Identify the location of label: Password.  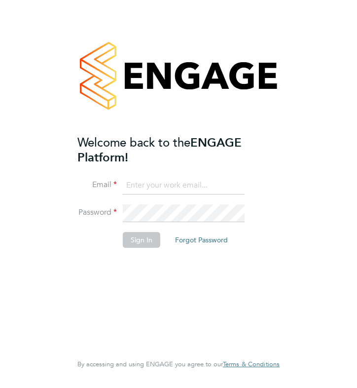
(97, 212).